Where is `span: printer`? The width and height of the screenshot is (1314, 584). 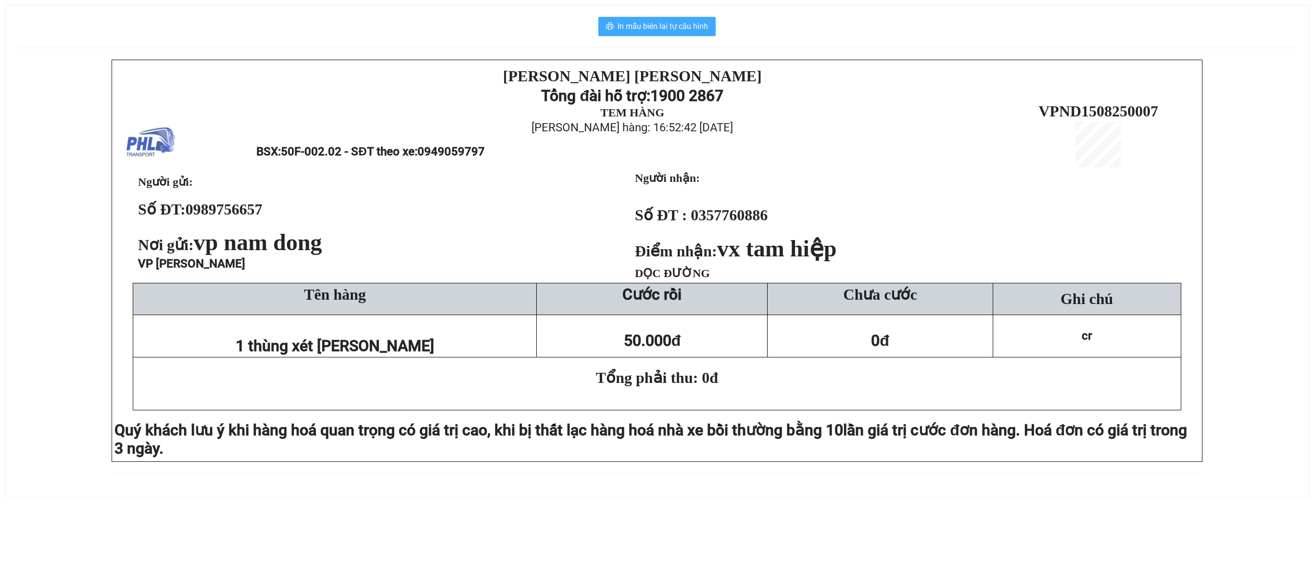
span: printer is located at coordinates (610, 26).